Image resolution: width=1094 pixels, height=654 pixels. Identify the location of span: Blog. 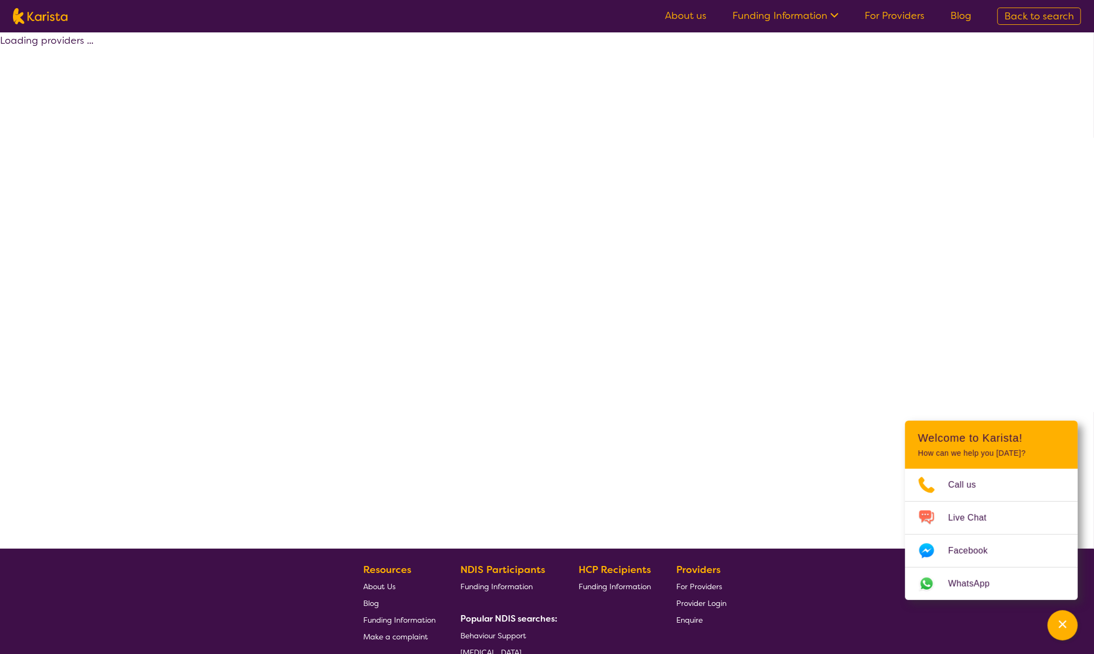
(371, 603).